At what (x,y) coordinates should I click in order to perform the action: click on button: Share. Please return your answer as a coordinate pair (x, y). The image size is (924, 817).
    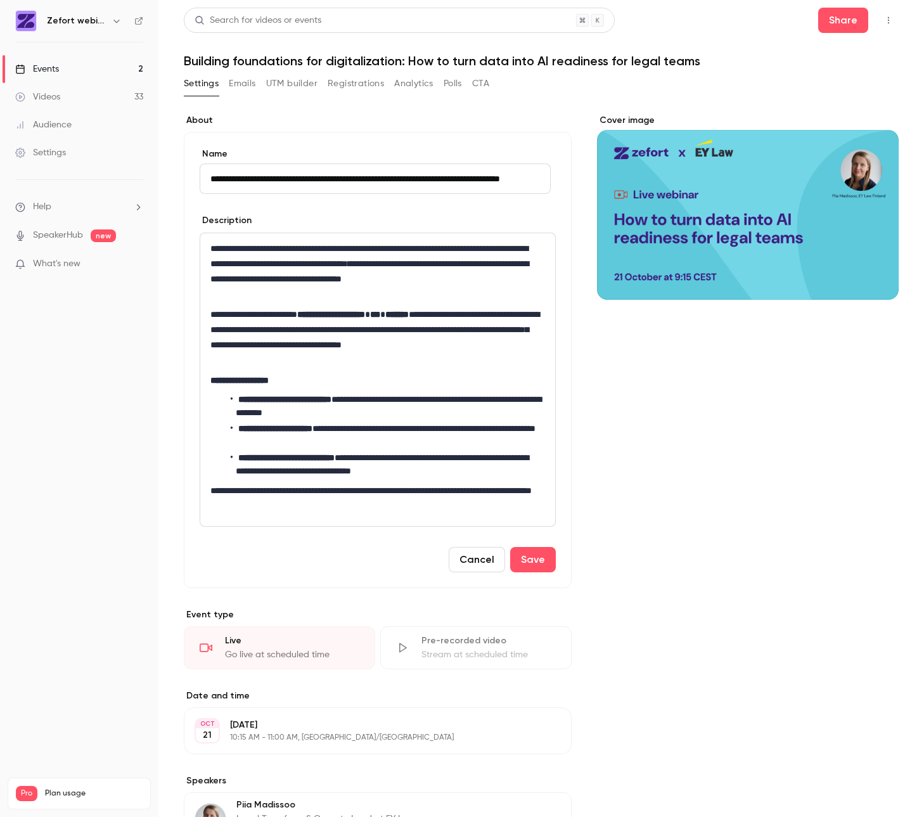
    Looking at the image, I should click on (843, 20).